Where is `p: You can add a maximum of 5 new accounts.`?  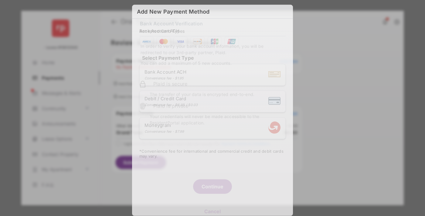
p: You can add a maximum of 5 new accounts. is located at coordinates (212, 63).